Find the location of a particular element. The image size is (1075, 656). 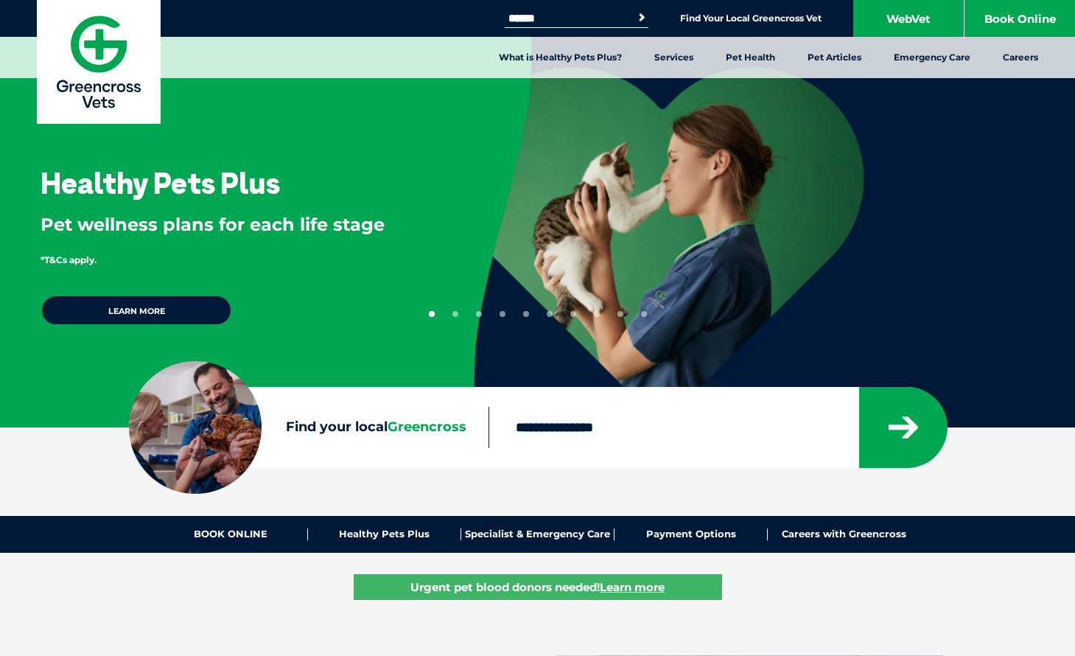

button: 5 of 10 is located at coordinates (526, 314).